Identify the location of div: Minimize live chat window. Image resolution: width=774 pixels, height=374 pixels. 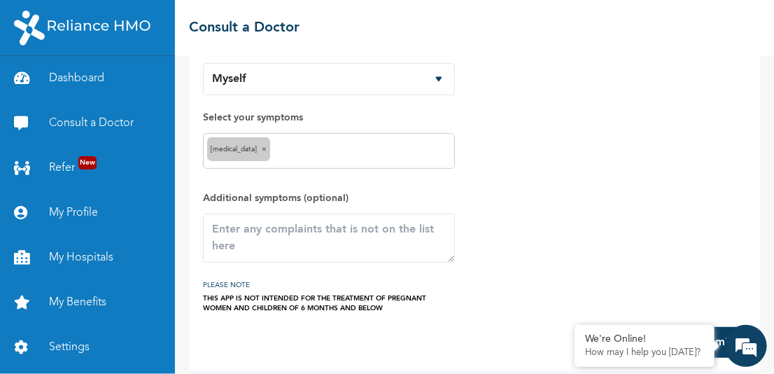
(246, 24).